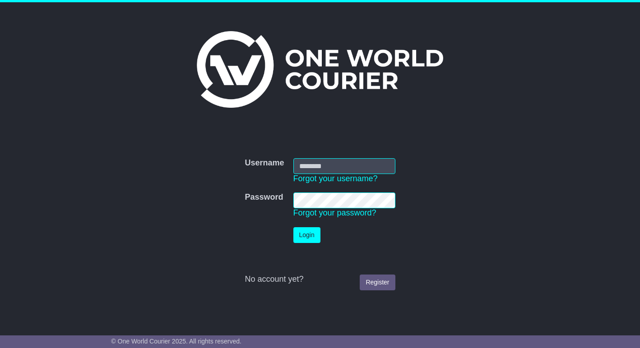 This screenshot has height=348, width=640. I want to click on span: © One World Courier 2025. All rights reserved., so click(176, 341).